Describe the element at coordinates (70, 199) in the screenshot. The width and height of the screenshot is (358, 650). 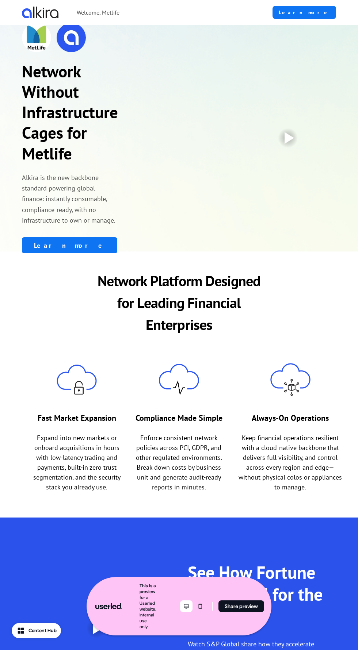
I see `p: Alkira is the new backbone standard powering global finance: instantly consumable, compliance-rea...` at that location.